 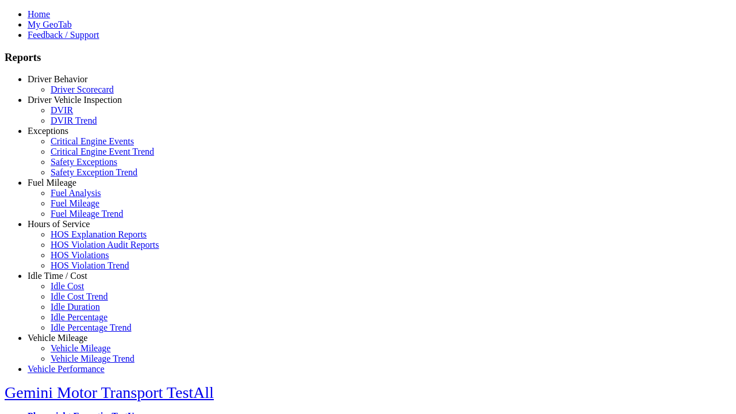 What do you see at coordinates (102, 151) in the screenshot?
I see `a: Critical Engine Event Trend` at bounding box center [102, 151].